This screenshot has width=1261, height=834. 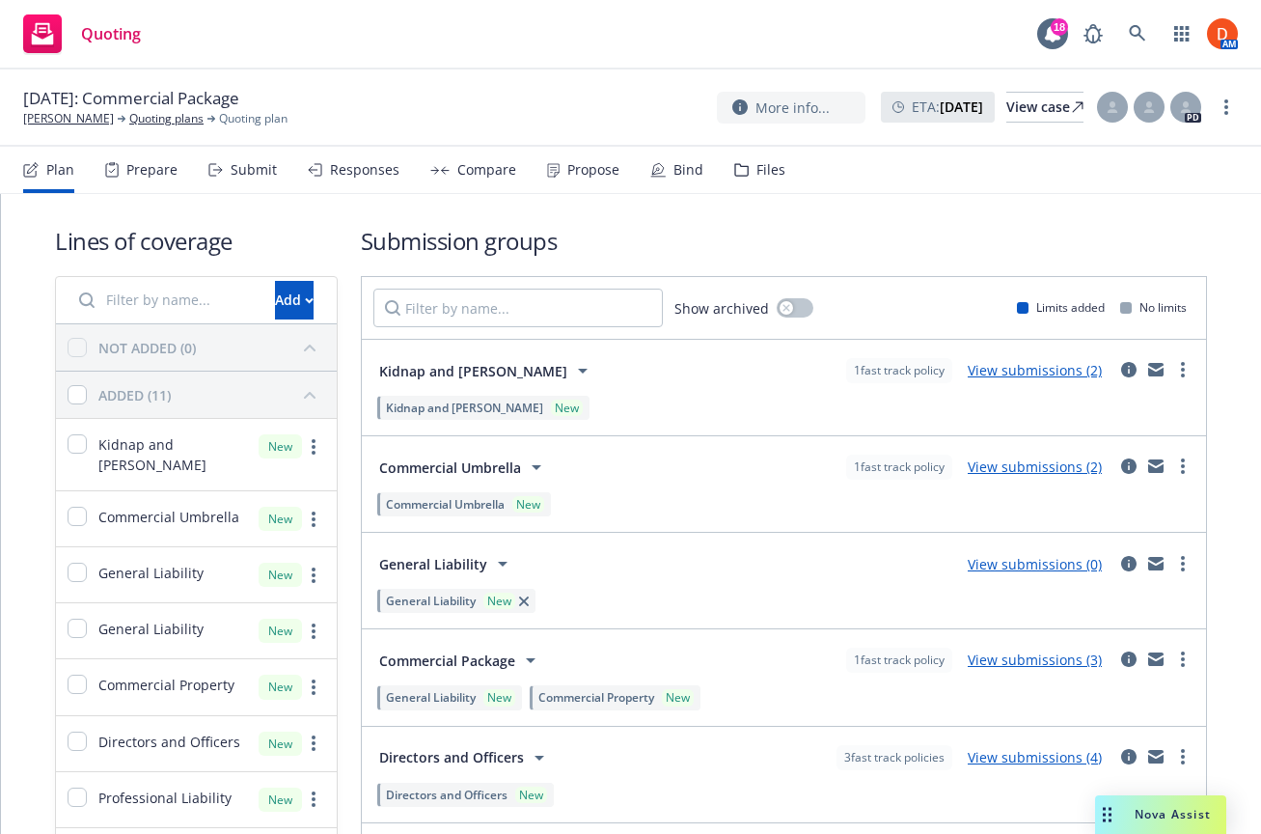 I want to click on button: More info..., so click(x=791, y=107).